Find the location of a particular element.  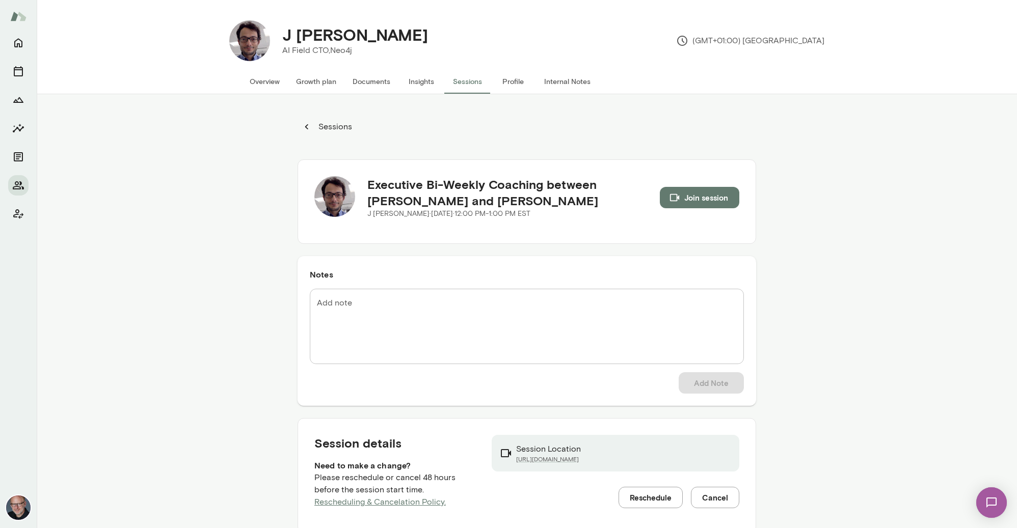

button: Reschedule is located at coordinates (650, 498).